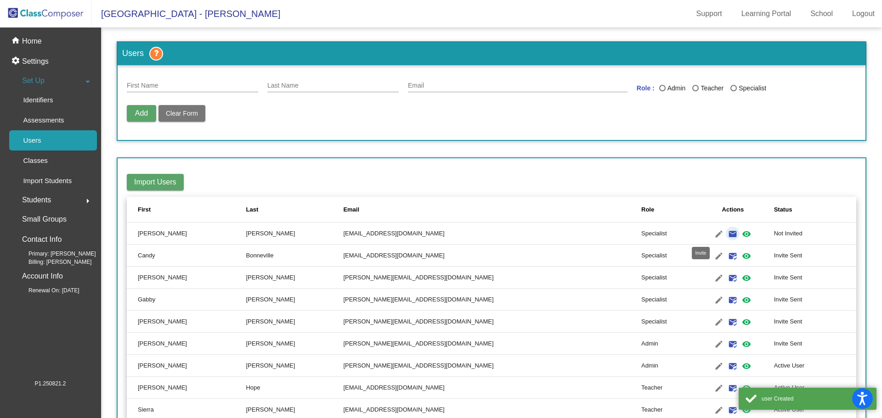 Image resolution: width=882 pixels, height=418 pixels. I want to click on p: Assessments, so click(43, 120).